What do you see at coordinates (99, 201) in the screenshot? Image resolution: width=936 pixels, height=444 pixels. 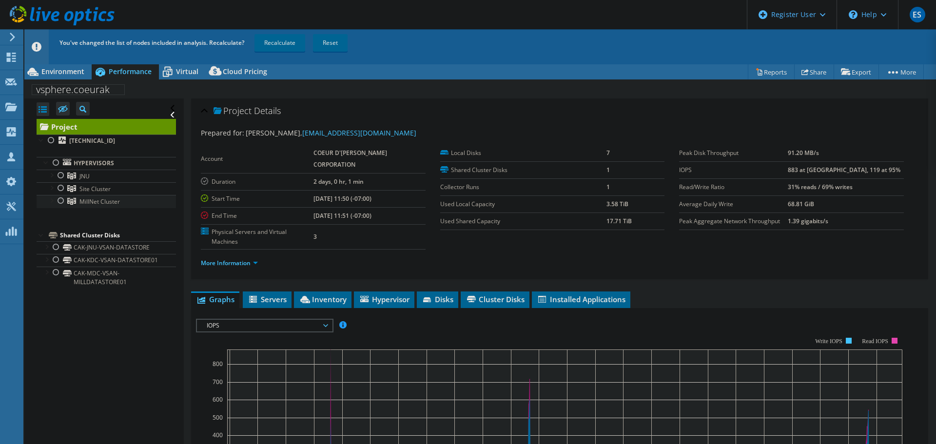 I see `span: MillNet Cluster` at bounding box center [99, 201].